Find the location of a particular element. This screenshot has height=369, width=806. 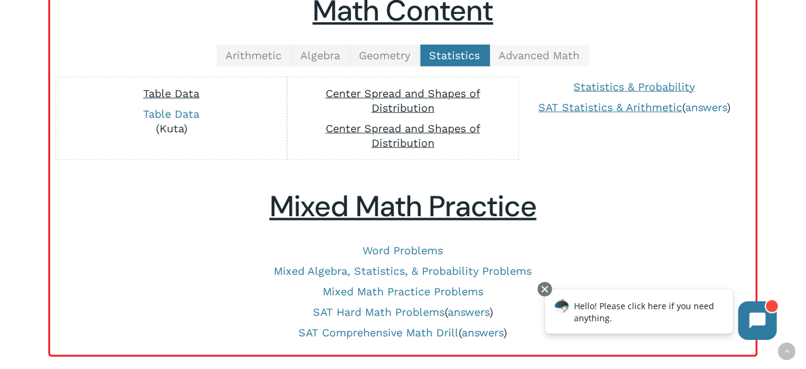

a: SAT Comprehensive Math Drill is located at coordinates (379, 332).